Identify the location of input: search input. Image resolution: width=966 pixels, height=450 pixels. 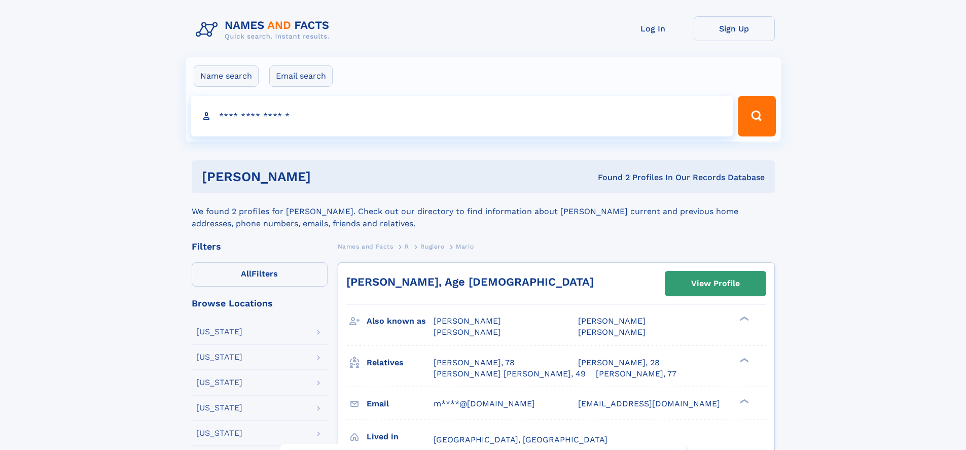
(462, 116).